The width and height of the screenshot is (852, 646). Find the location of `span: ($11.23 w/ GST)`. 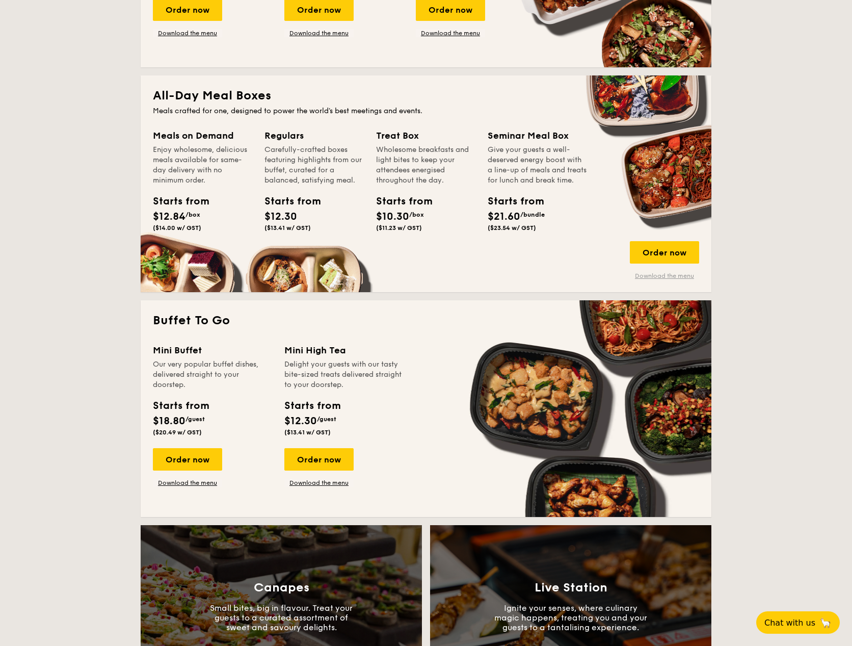

span: ($11.23 w/ GST) is located at coordinates (399, 228).